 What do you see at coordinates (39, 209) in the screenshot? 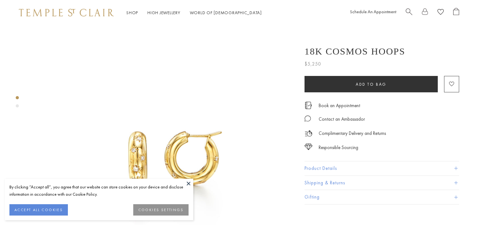
I see `button: ACCEPT ALL COOKIES` at bounding box center [39, 209].